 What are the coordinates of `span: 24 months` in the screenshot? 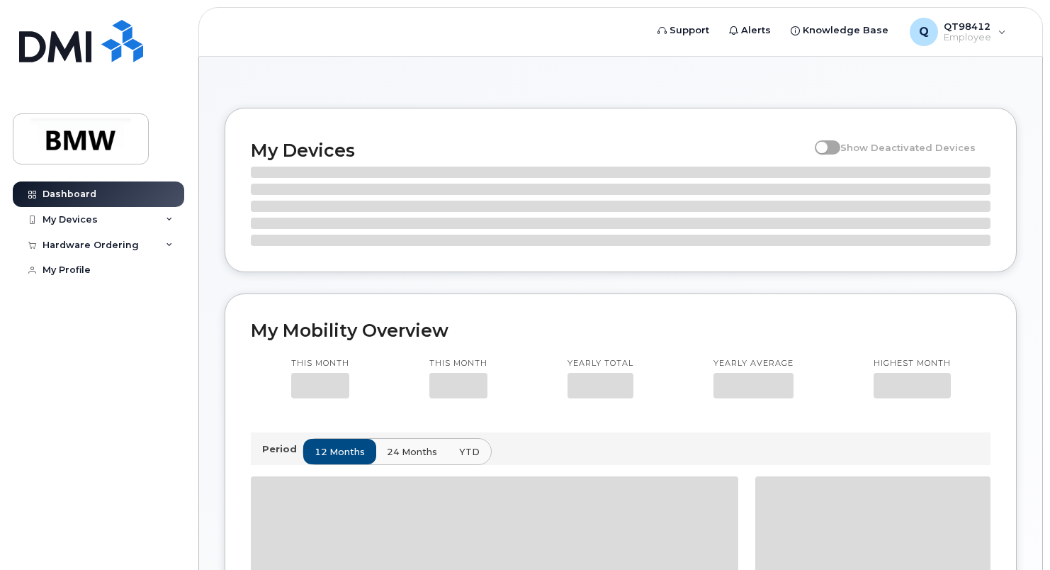 It's located at (412, 451).